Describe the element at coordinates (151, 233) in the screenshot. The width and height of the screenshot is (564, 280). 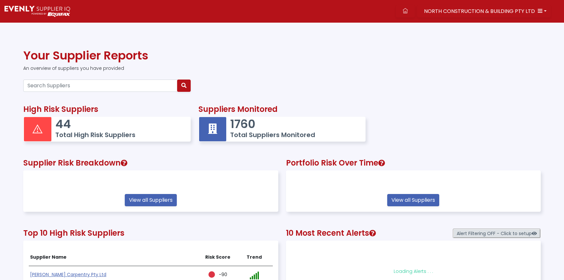
I see `h2: Top 10 High Risk Suppliers` at that location.